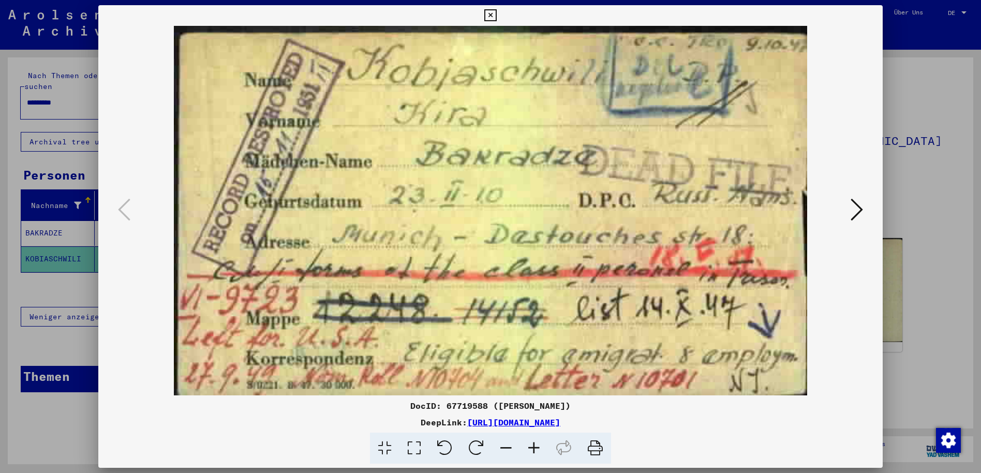  What do you see at coordinates (948, 440) in the screenshot?
I see `div: Zustimmung ändern` at bounding box center [948, 440].